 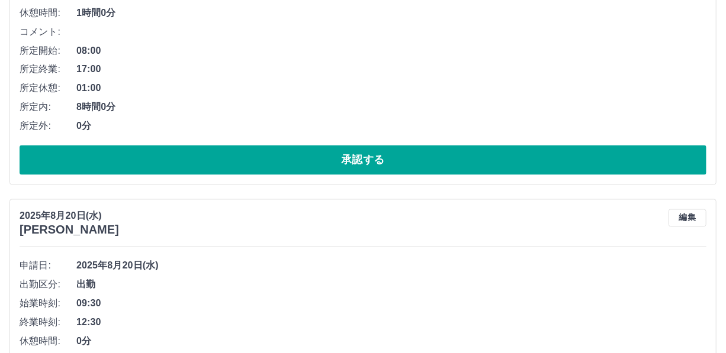 What do you see at coordinates (391, 304) in the screenshot?
I see `span: 09:30` at bounding box center [391, 304].